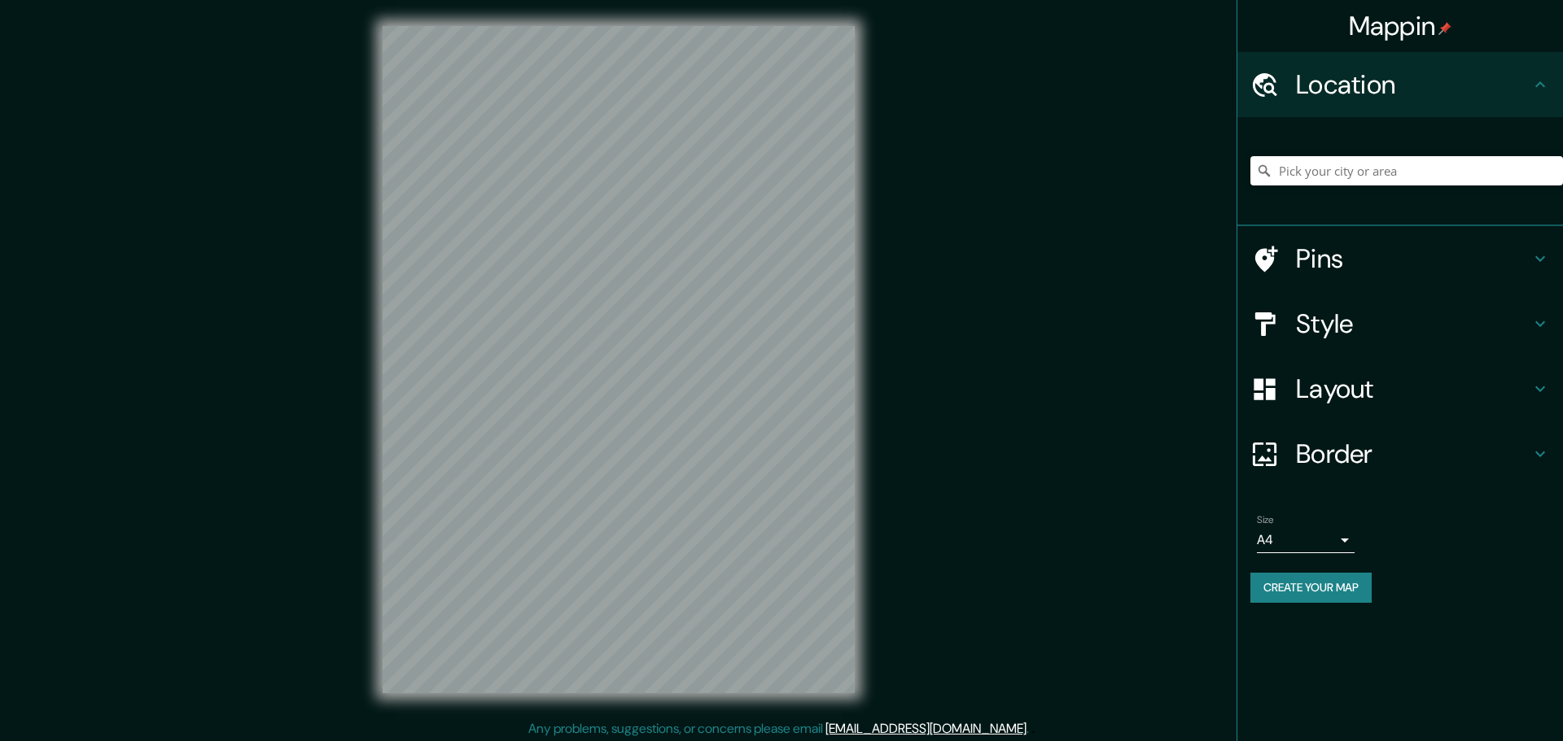 This screenshot has height=741, width=1563. I want to click on div: Style, so click(1400, 324).